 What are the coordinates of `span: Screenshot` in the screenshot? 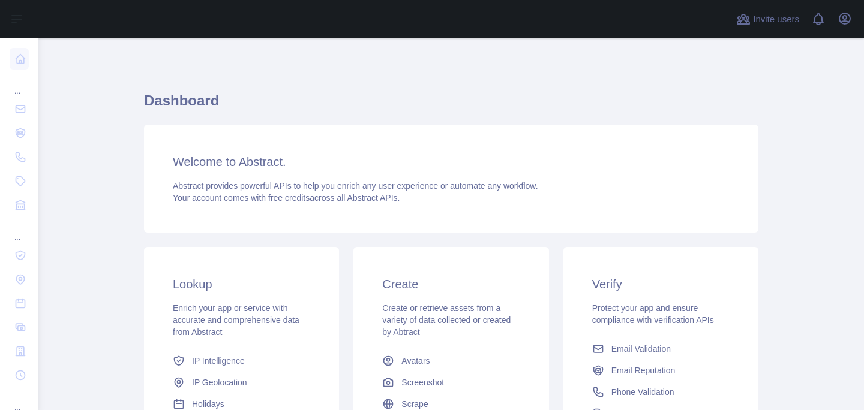 It's located at (422, 383).